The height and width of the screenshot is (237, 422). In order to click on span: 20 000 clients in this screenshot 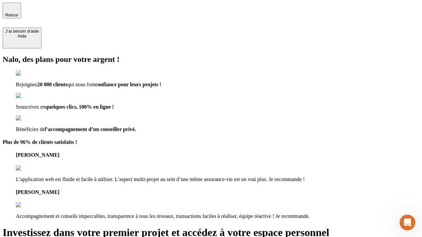, I will do `click(52, 84)`.